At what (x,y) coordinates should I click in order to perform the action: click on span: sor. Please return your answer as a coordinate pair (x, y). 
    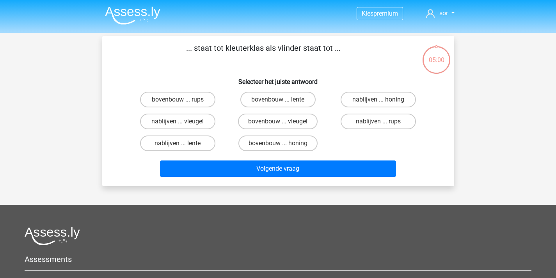
    Looking at the image, I should click on (443, 13).